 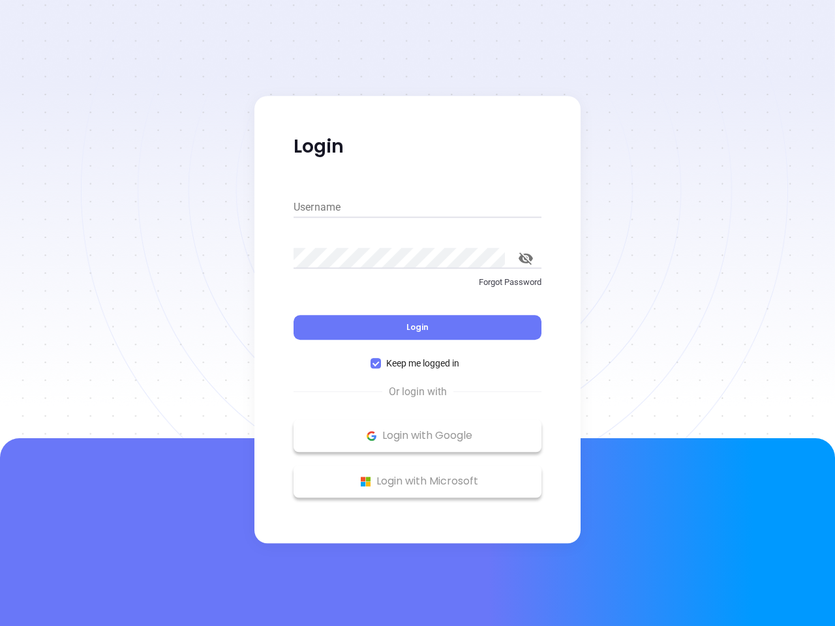 What do you see at coordinates (418, 392) in the screenshot?
I see `span: Or login with` at bounding box center [418, 392].